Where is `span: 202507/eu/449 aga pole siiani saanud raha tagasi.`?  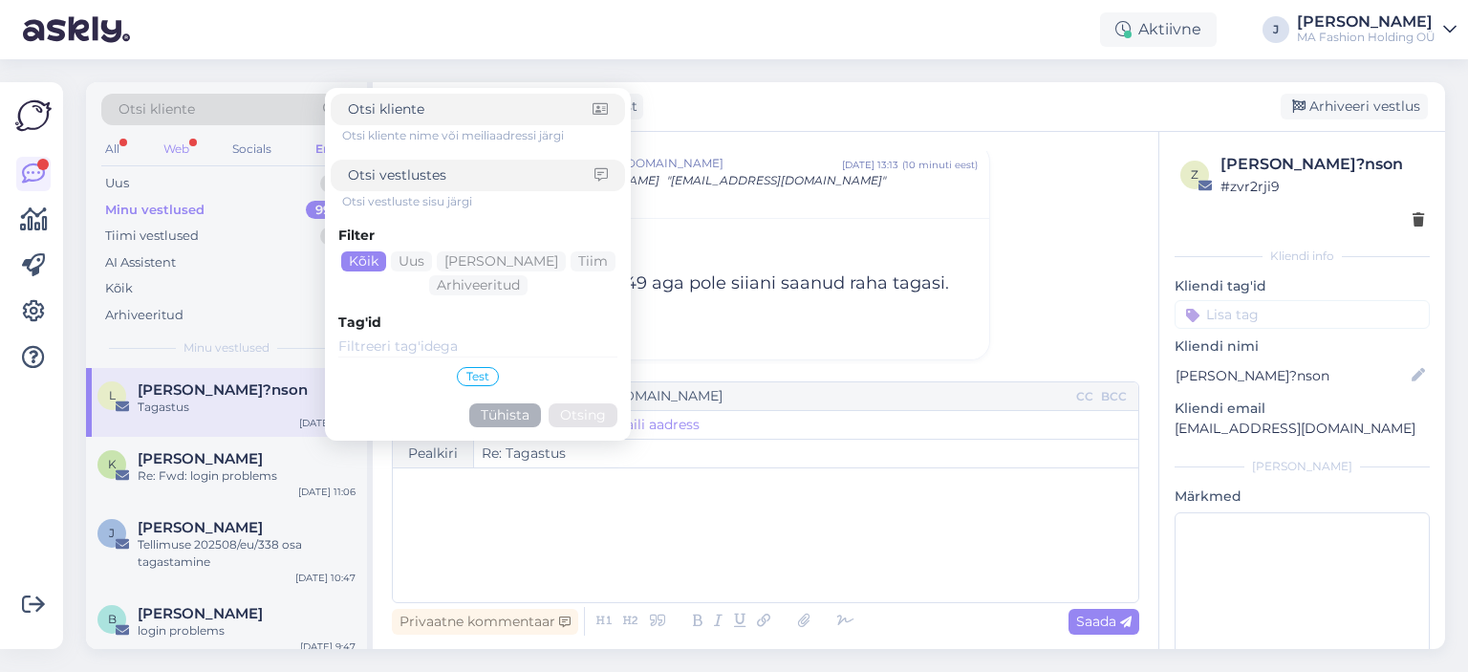 span: 202507/eu/449 aga pole siiani saanud raha tagasi. is located at coordinates (735, 283).